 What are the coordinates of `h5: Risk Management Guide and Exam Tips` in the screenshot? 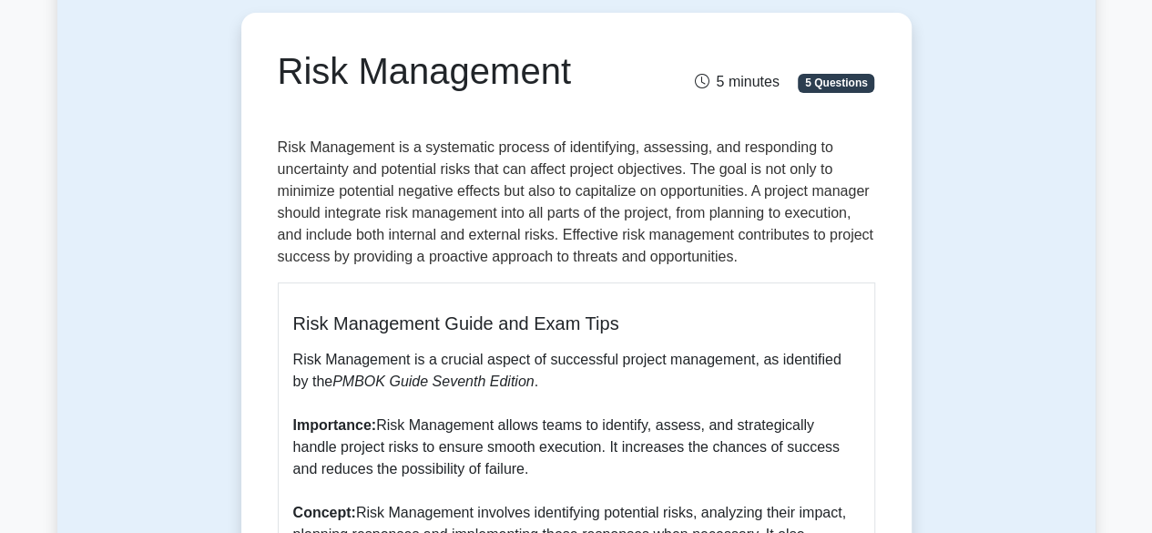 It's located at (576, 323).